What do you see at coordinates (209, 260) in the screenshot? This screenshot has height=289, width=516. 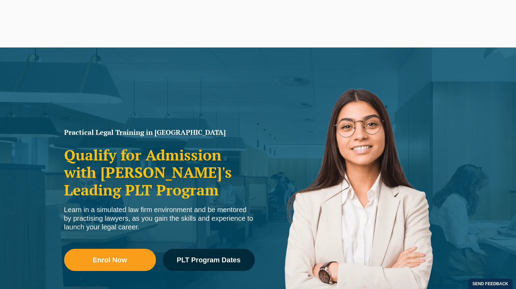 I see `a: PLT Program Dates` at bounding box center [209, 260].